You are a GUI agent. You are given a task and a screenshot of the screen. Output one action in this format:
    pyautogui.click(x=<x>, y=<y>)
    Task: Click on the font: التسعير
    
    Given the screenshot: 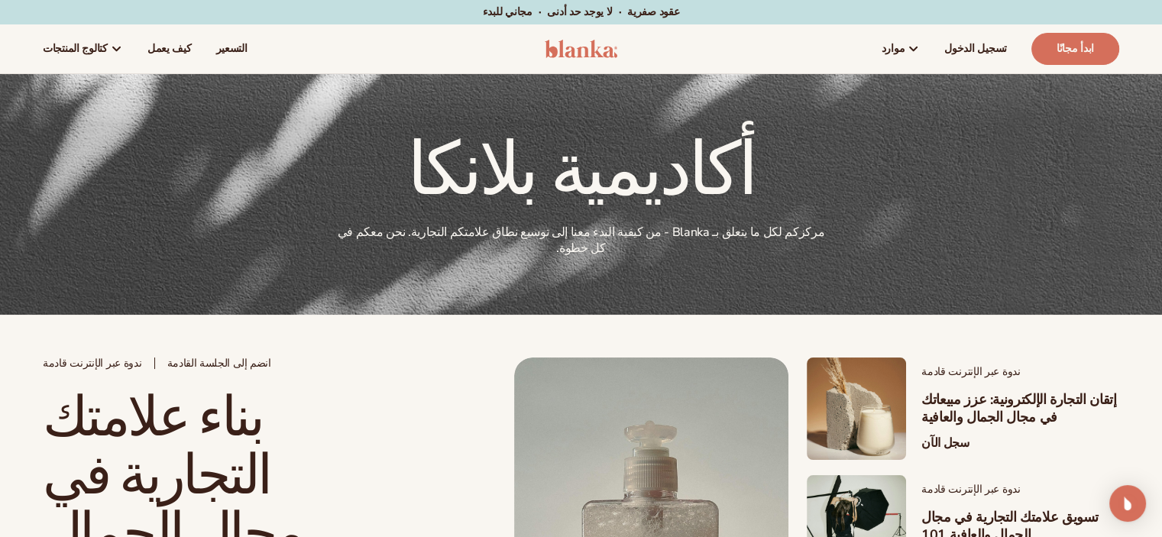 What is the action you would take?
    pyautogui.click(x=232, y=48)
    